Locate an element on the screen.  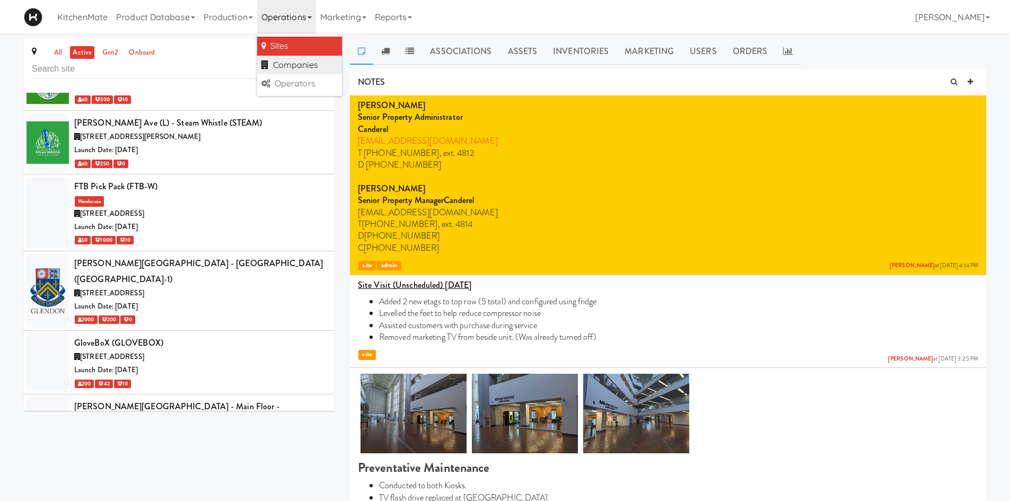
img: Micromart is located at coordinates (33, 17).